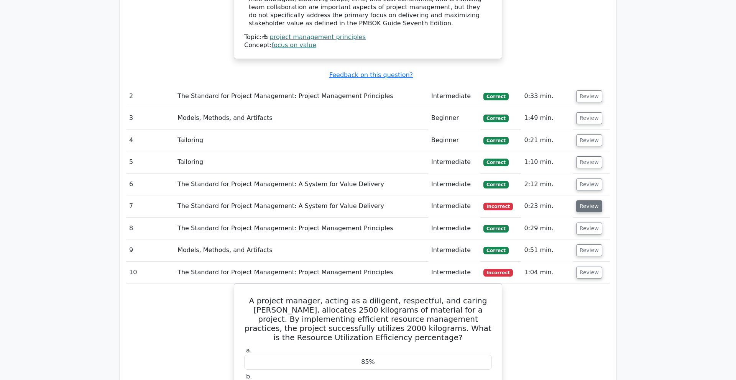  I want to click on td: 2, so click(150, 96).